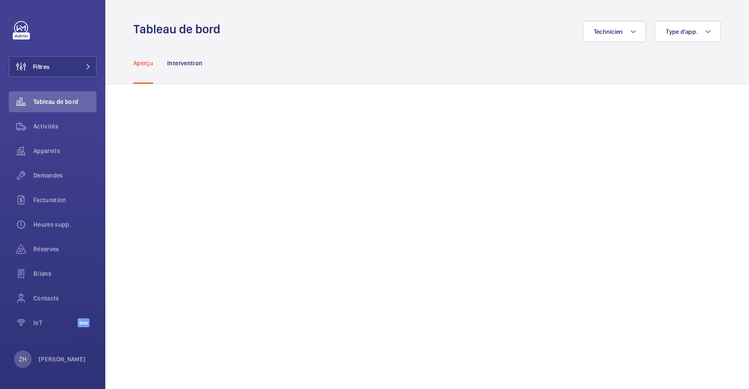 This screenshot has height=389, width=749. I want to click on span: Contacts, so click(65, 299).